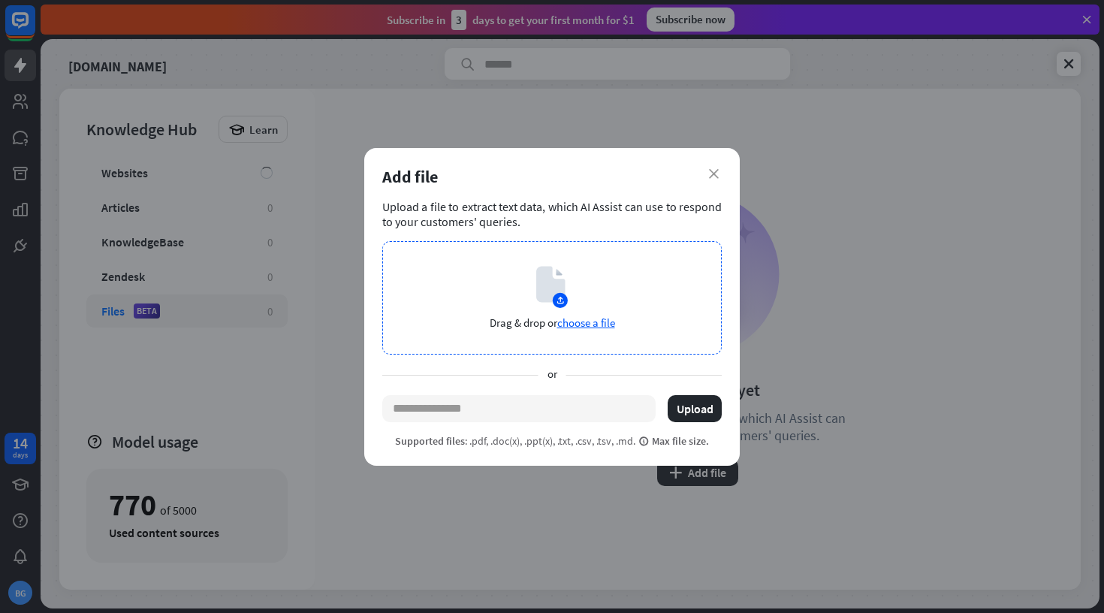  I want to click on p: Drag & drop or, so click(552, 322).